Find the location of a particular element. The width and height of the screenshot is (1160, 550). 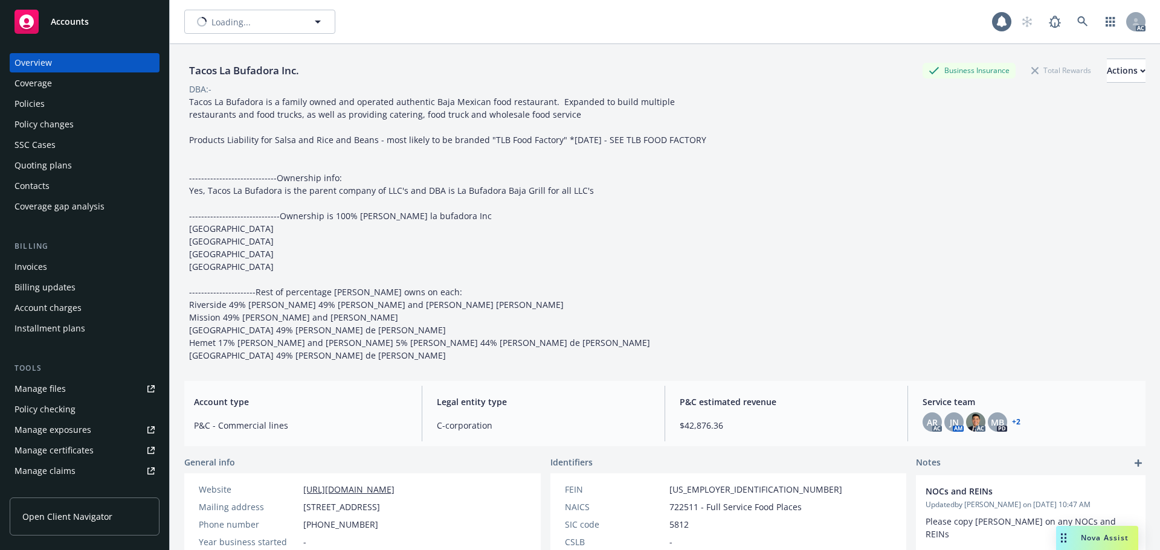

span: Notes is located at coordinates (928, 463).